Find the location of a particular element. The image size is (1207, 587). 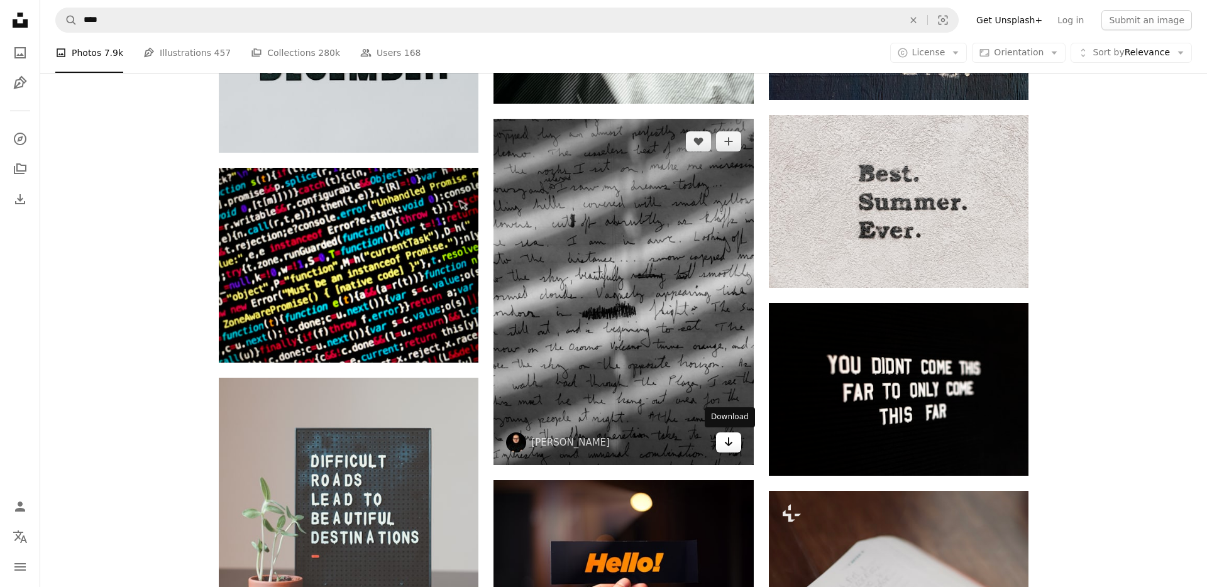

a: Get Unsplash+ is located at coordinates (1009, 20).